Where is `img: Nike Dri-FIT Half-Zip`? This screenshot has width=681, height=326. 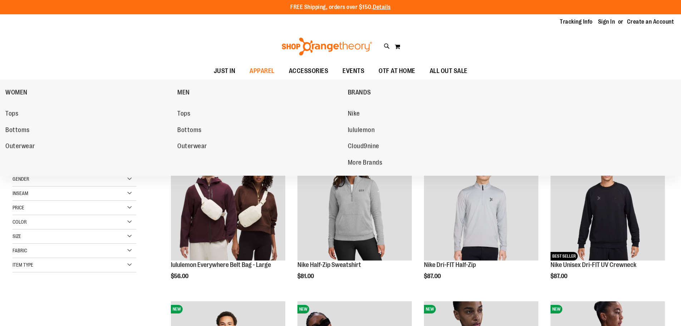
img: Nike Dri-FIT Half-Zip is located at coordinates (481, 203).